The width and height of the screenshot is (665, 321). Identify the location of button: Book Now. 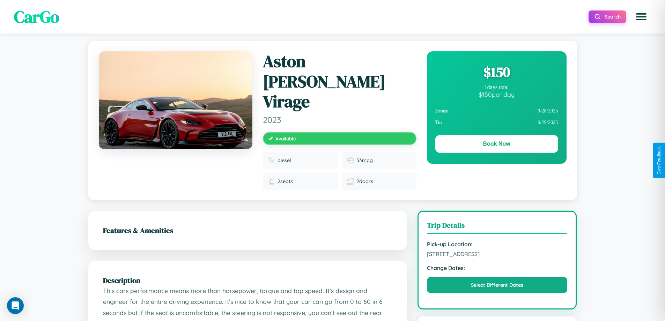
(497, 144).